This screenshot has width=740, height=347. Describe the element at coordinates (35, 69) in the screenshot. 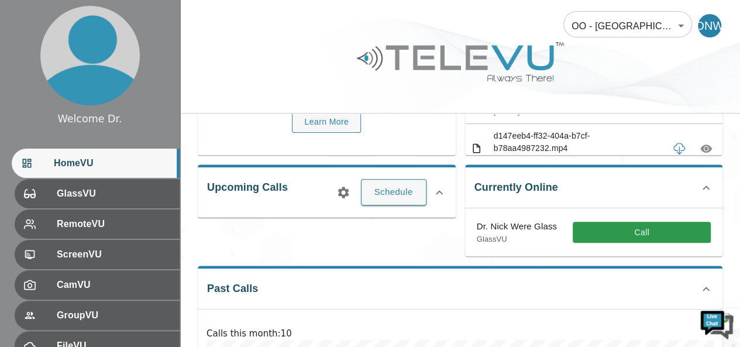

I see `img: d_736959983_company_1615157101543_736959983` at that location.